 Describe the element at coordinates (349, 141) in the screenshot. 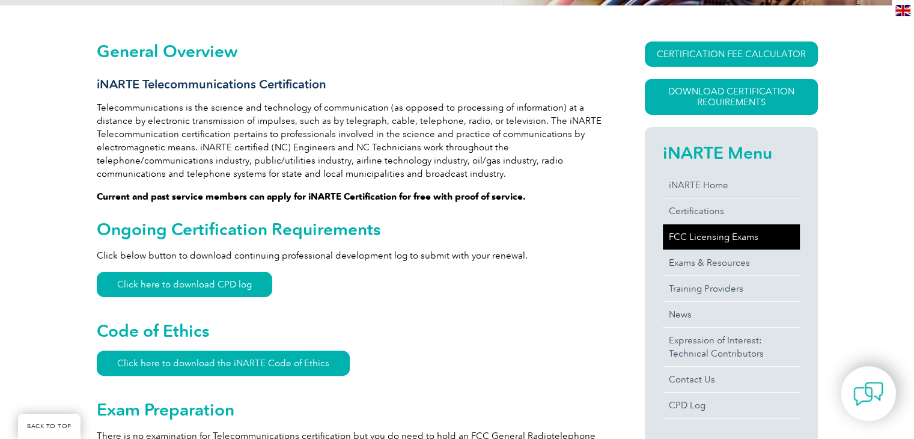

I see `p: Telecommunications is the science and technology of communication (as opposed to processing of in...` at that location.